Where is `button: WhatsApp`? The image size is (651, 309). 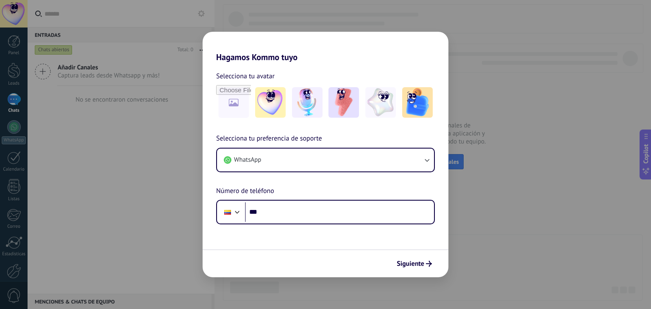
button: WhatsApp is located at coordinates (325, 160).